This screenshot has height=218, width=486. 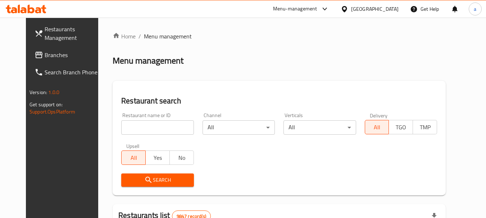 I want to click on span: Menu management, so click(x=168, y=36).